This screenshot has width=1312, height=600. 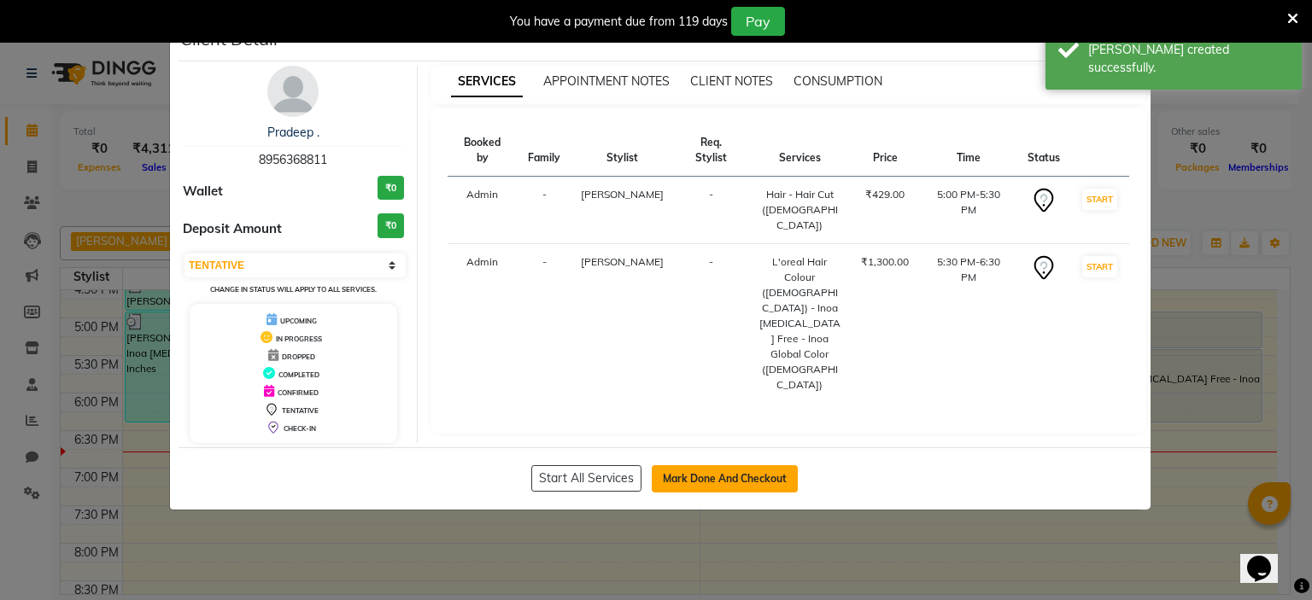 I want to click on th: Time, so click(x=967, y=150).